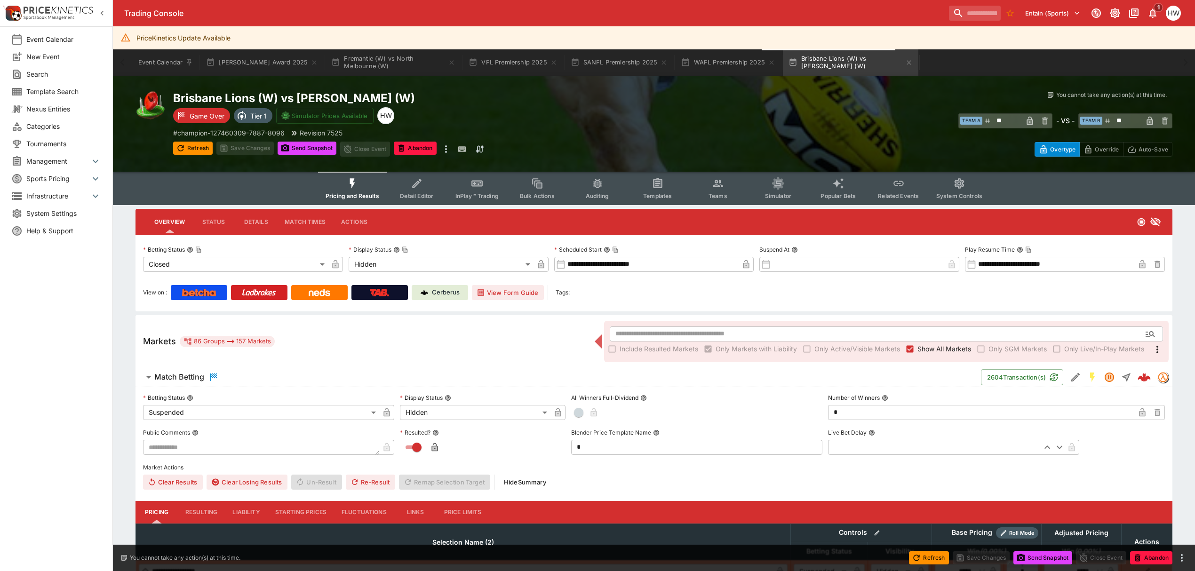 The width and height of the screenshot is (1195, 571). Describe the element at coordinates (259, 293) in the screenshot. I see `img: Ladbrokes` at that location.